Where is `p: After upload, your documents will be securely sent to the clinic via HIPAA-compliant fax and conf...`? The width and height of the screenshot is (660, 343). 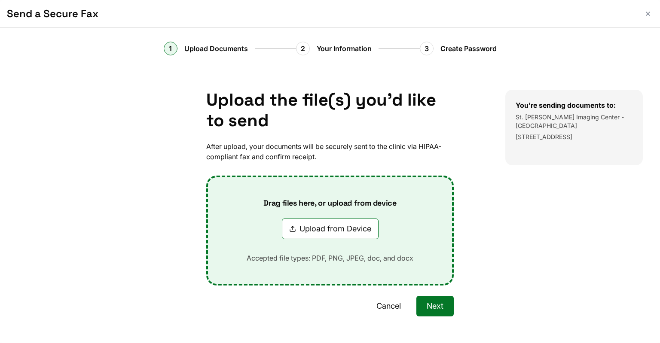 p: After upload, your documents will be securely sent to the clinic via HIPAA-compliant fax and conf... is located at coordinates (330, 152).